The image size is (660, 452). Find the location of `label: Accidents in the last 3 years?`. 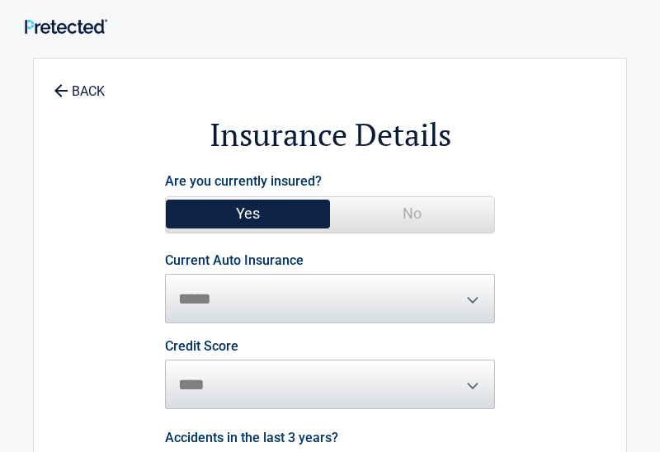

label: Accidents in the last 3 years? is located at coordinates (252, 438).